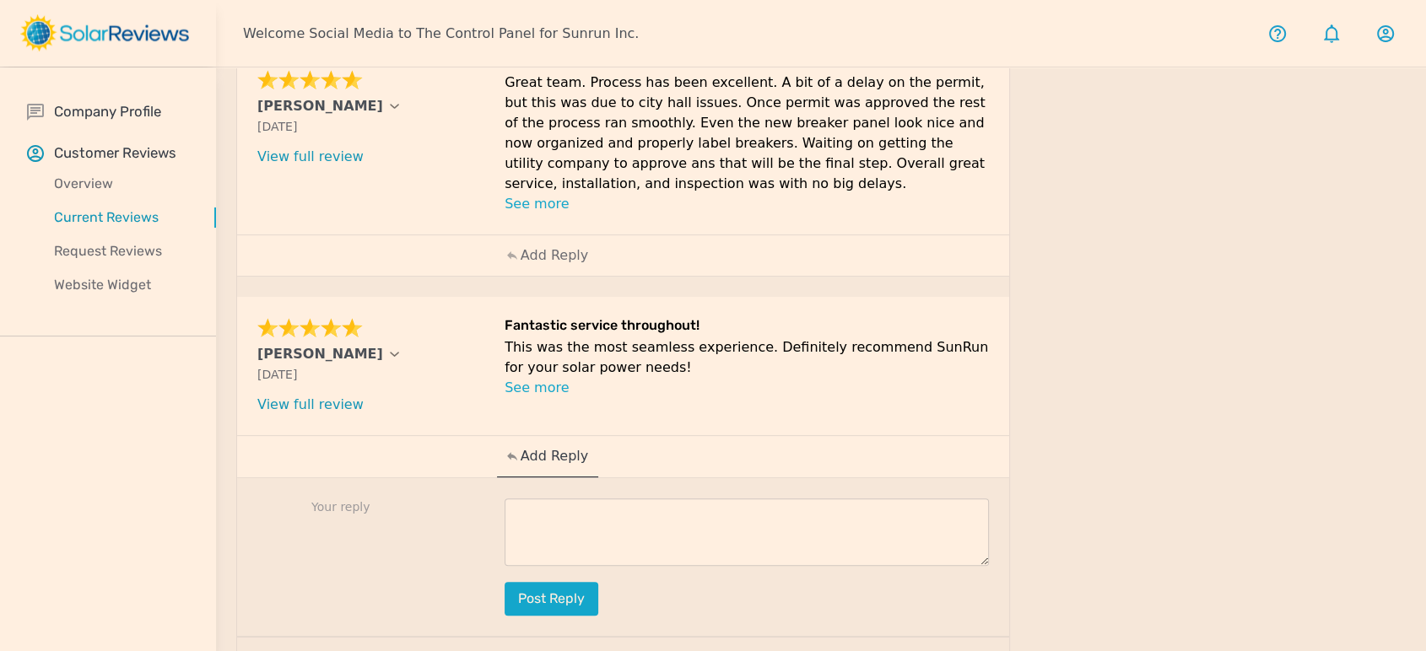 Image resolution: width=1426 pixels, height=651 pixels. I want to click on a: Overview, so click(121, 184).